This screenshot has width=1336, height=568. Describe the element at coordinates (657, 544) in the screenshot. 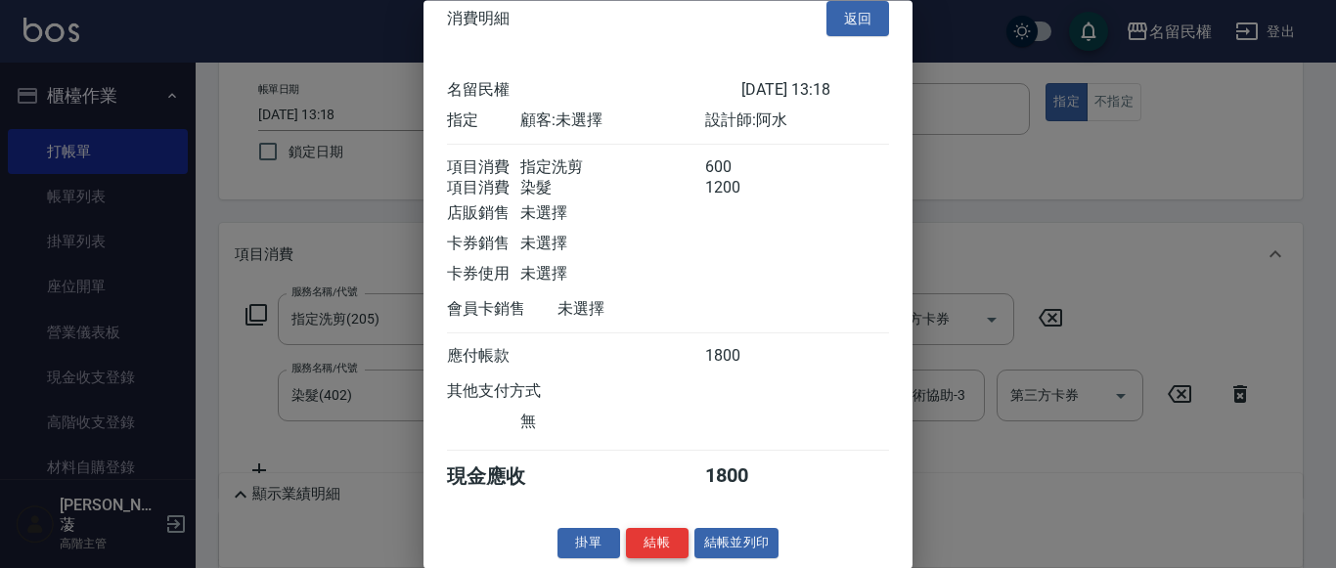

I see `button: 結帳` at that location.